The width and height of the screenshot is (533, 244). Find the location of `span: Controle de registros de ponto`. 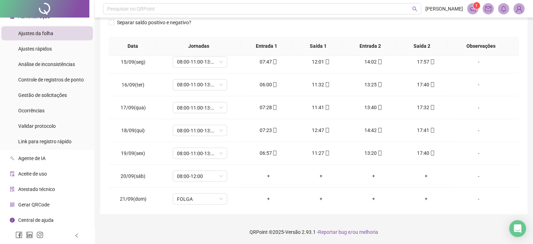

span: Controle de registros de ponto is located at coordinates (51, 80).